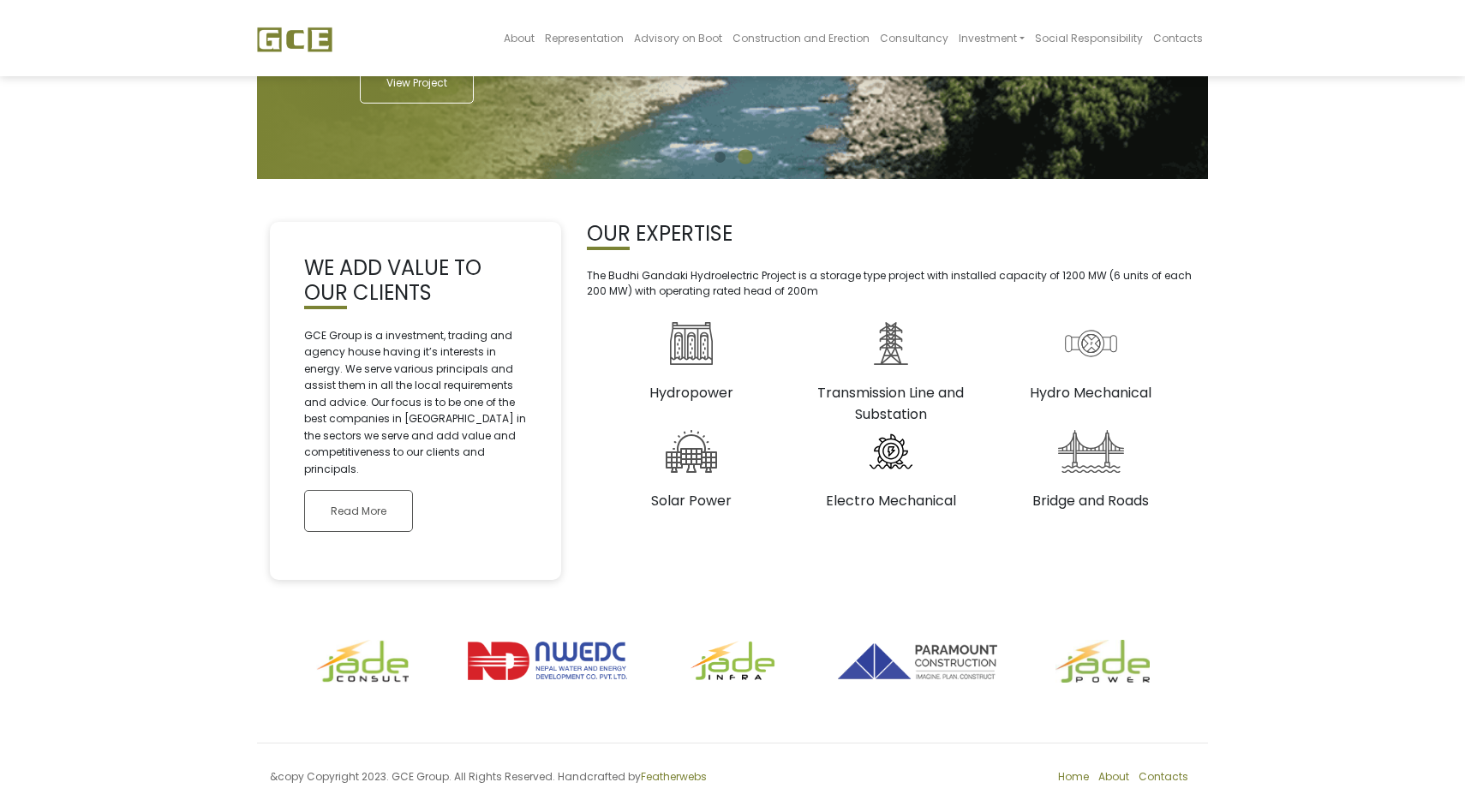  I want to click on span: Investment, so click(988, 38).